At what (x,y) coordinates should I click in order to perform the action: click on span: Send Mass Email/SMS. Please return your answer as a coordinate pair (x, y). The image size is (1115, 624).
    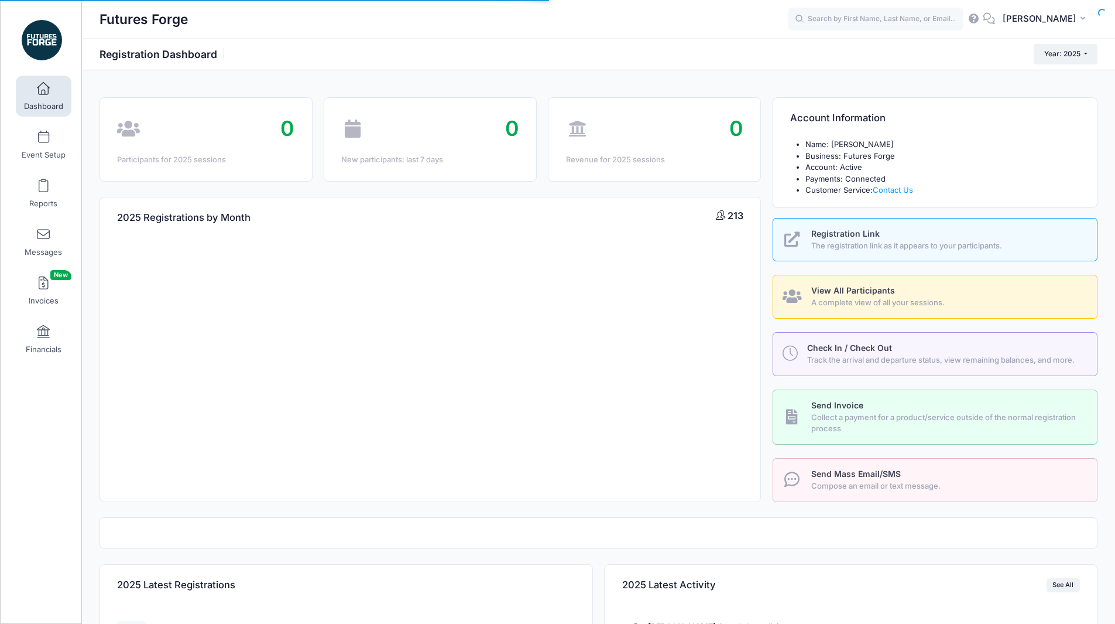
    Looking at the image, I should click on (856, 473).